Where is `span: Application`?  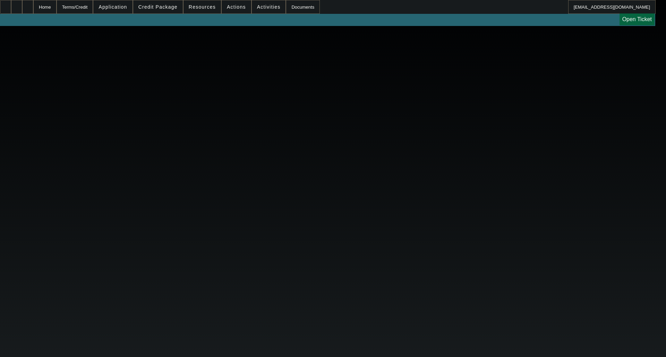 span: Application is located at coordinates (113, 7).